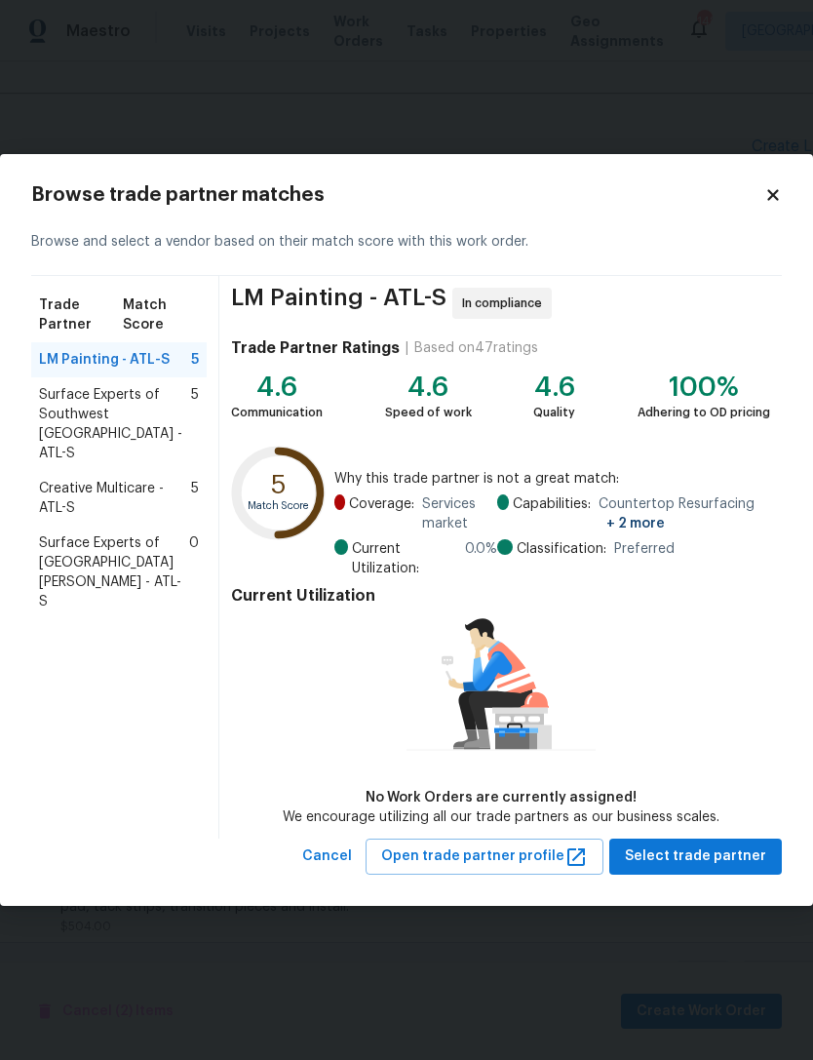  Describe the element at coordinates (115, 498) in the screenshot. I see `span: Creative Multicare - ATL-S` at that location.